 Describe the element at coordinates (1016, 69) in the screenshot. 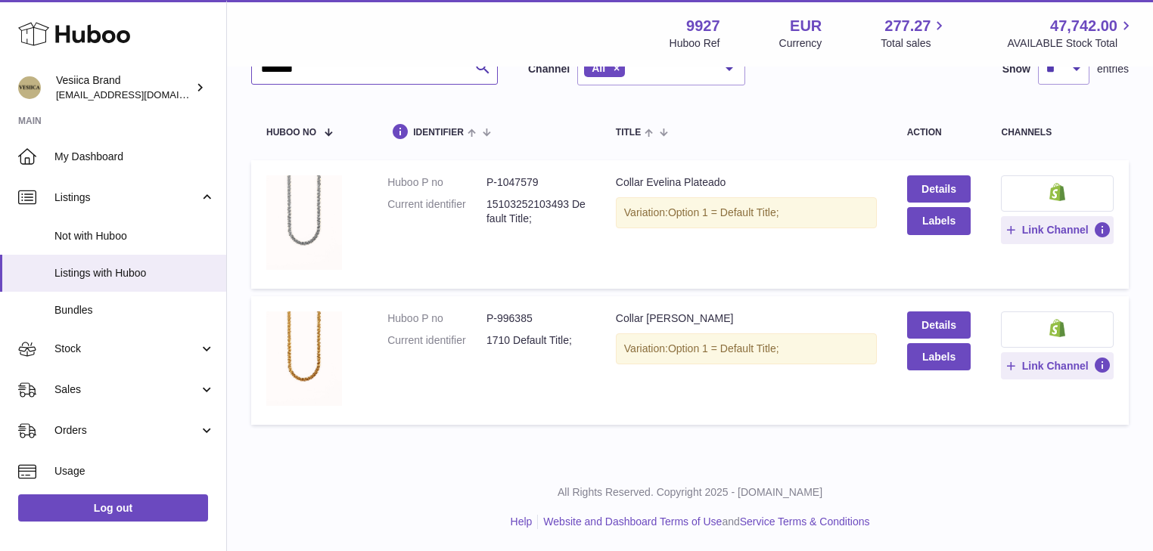

I see `label: Show` at that location.